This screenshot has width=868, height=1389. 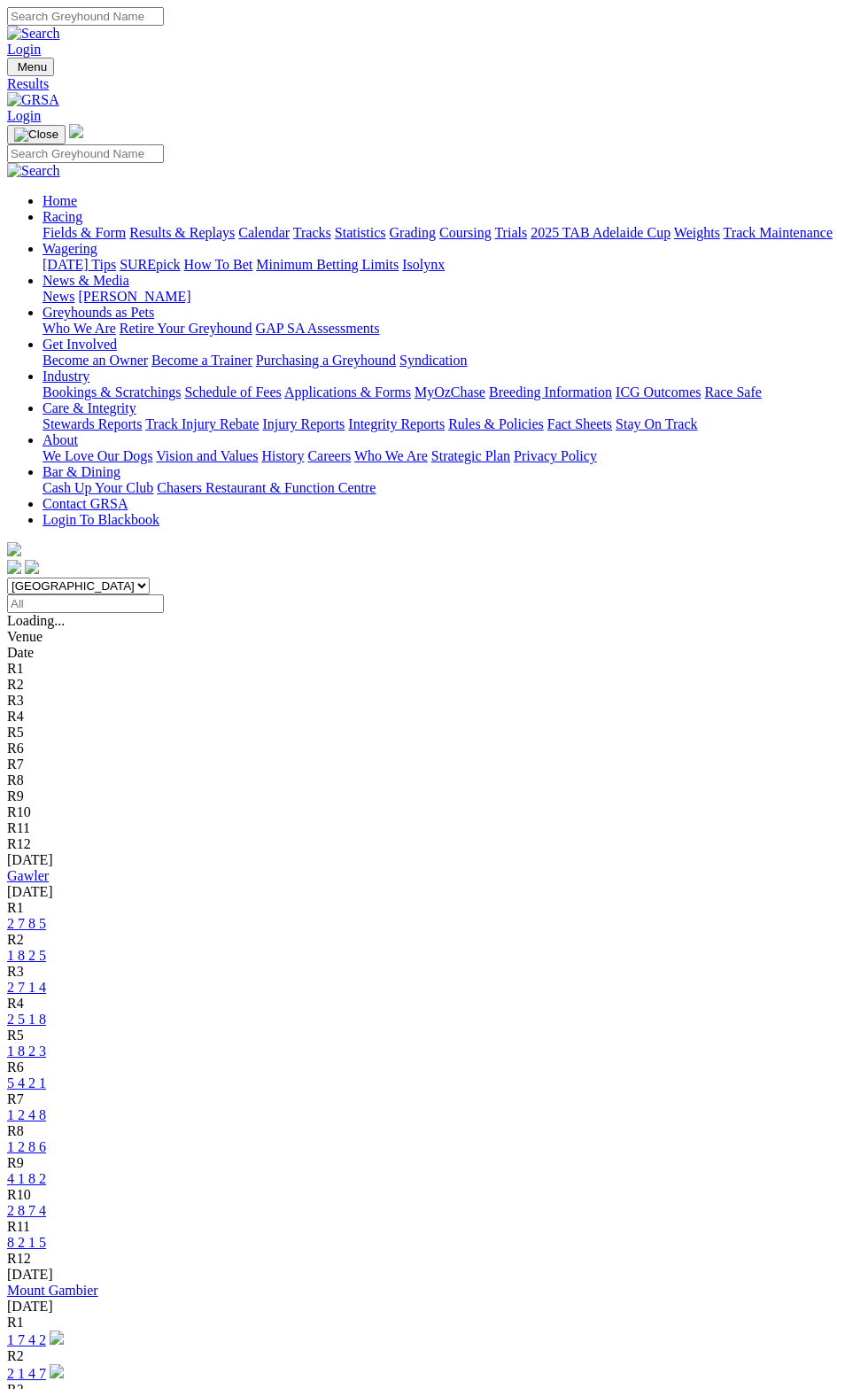 I want to click on div: Care & Integrity, so click(x=452, y=424).